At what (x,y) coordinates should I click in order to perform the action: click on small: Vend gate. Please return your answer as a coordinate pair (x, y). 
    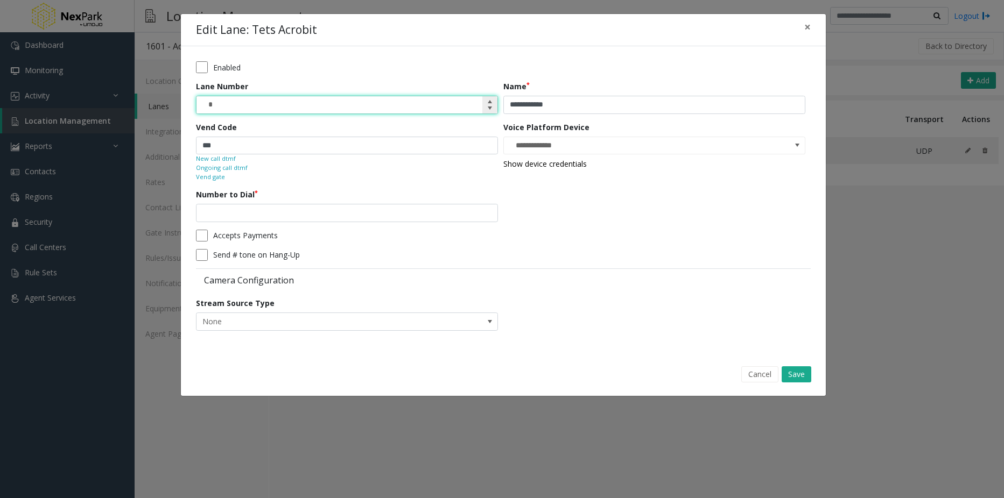
    Looking at the image, I should click on (210, 177).